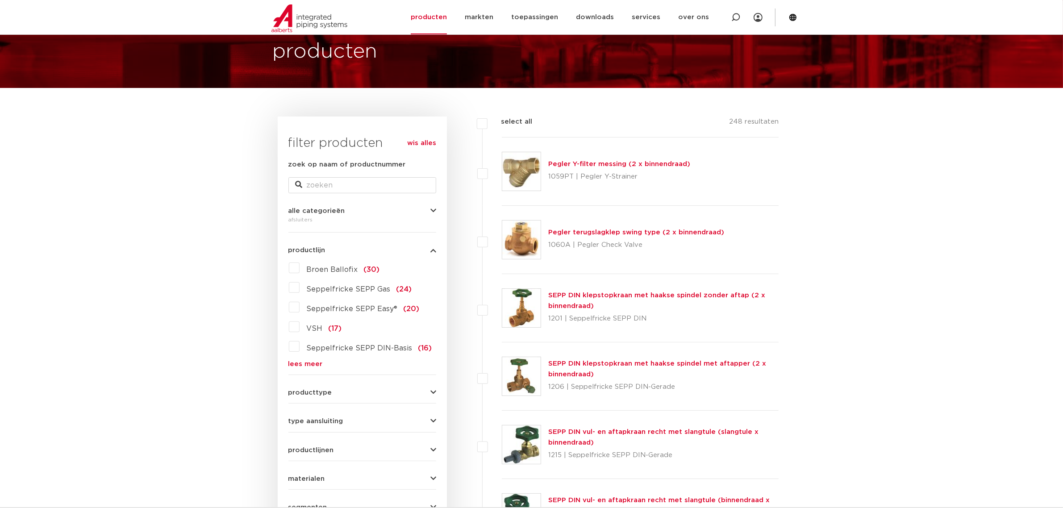  I want to click on span: alle categorieën, so click(316, 211).